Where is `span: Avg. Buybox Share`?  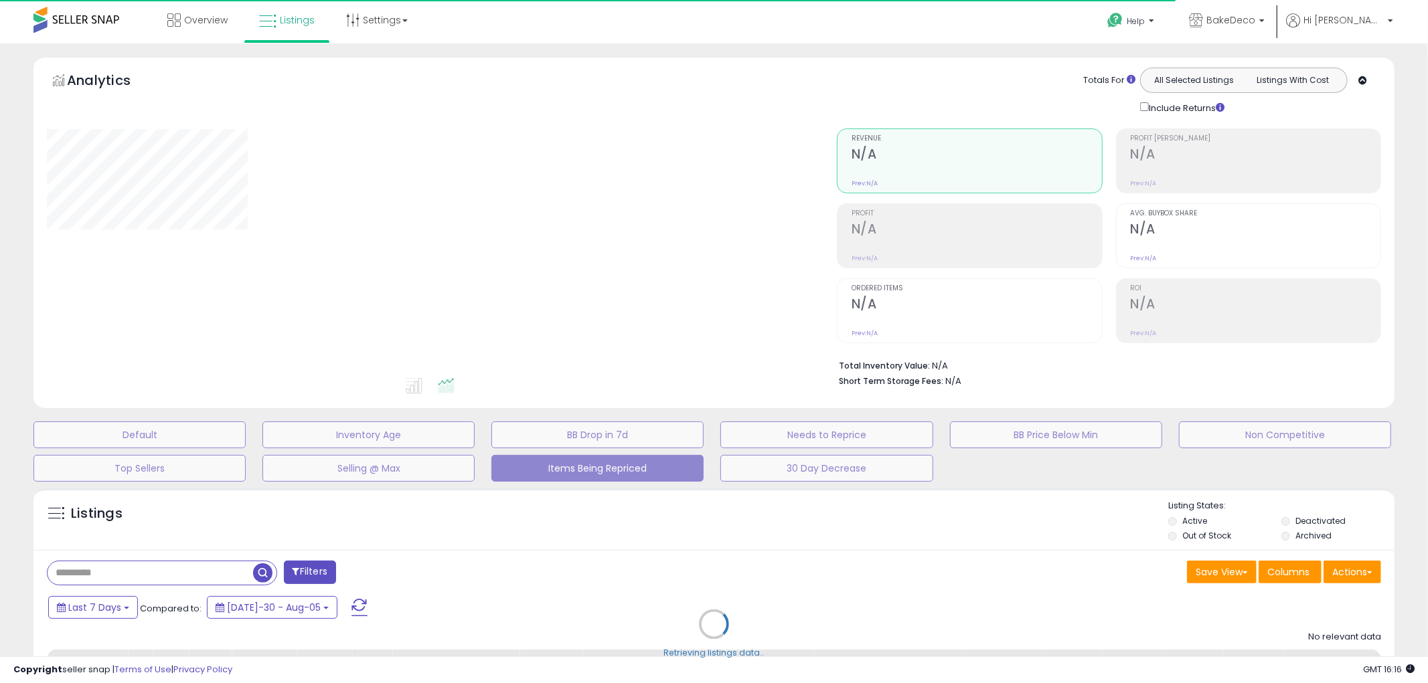
span: Avg. Buybox Share is located at coordinates (1255, 214).